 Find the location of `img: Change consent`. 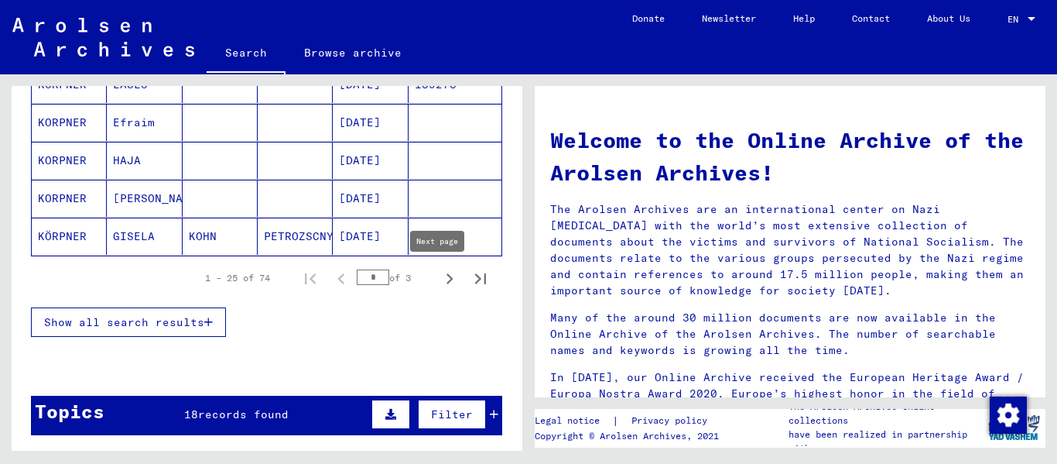

img: Change consent is located at coordinates (1009, 415).